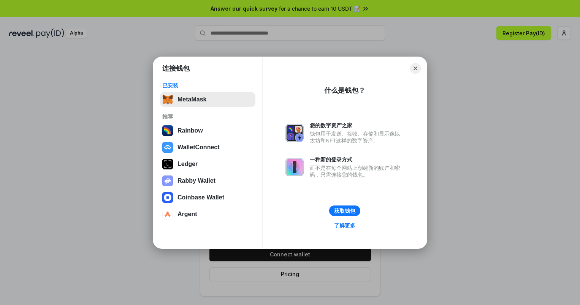 Image resolution: width=580 pixels, height=305 pixels. Describe the element at coordinates (208, 100) in the screenshot. I see `button: MetaMask` at that location.